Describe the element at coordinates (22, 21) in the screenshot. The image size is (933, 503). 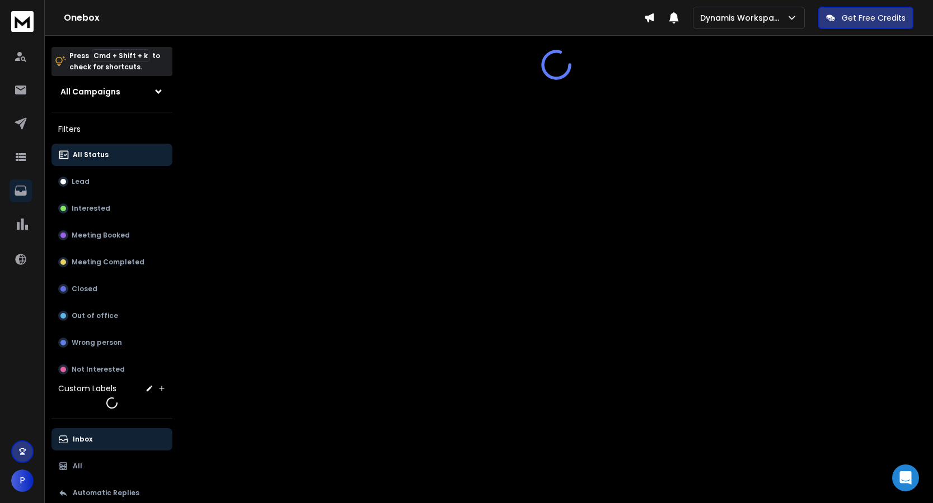
I see `img: logo` at that location.